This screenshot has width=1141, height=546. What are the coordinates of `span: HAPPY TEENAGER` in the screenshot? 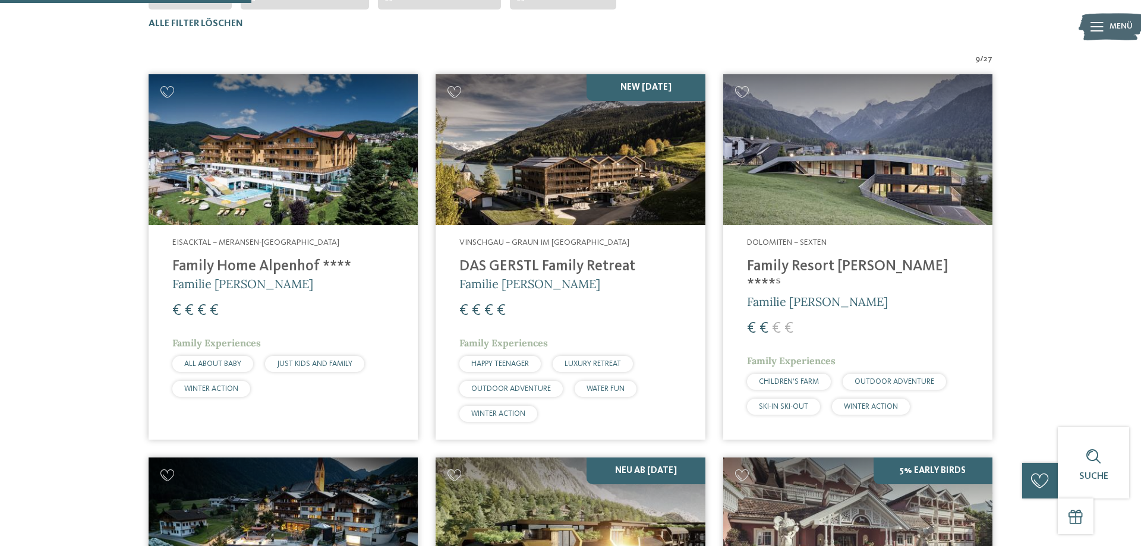 It's located at (500, 364).